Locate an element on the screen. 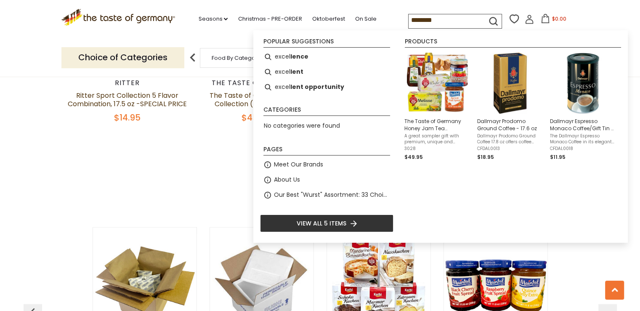 This screenshot has width=640, height=311. a: The Taste of Germany Honey Jam Tea Collection, 7pc - FREE SHIPPINGA great sampler gift with premi... is located at coordinates (437, 107).